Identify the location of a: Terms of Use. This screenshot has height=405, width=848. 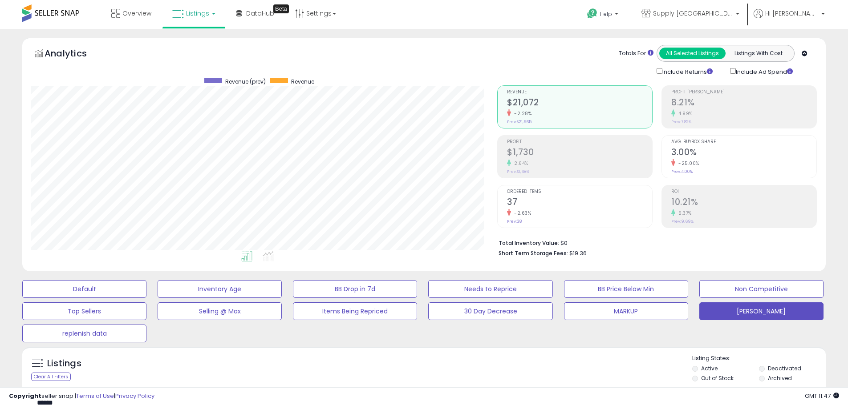
(95, 396).